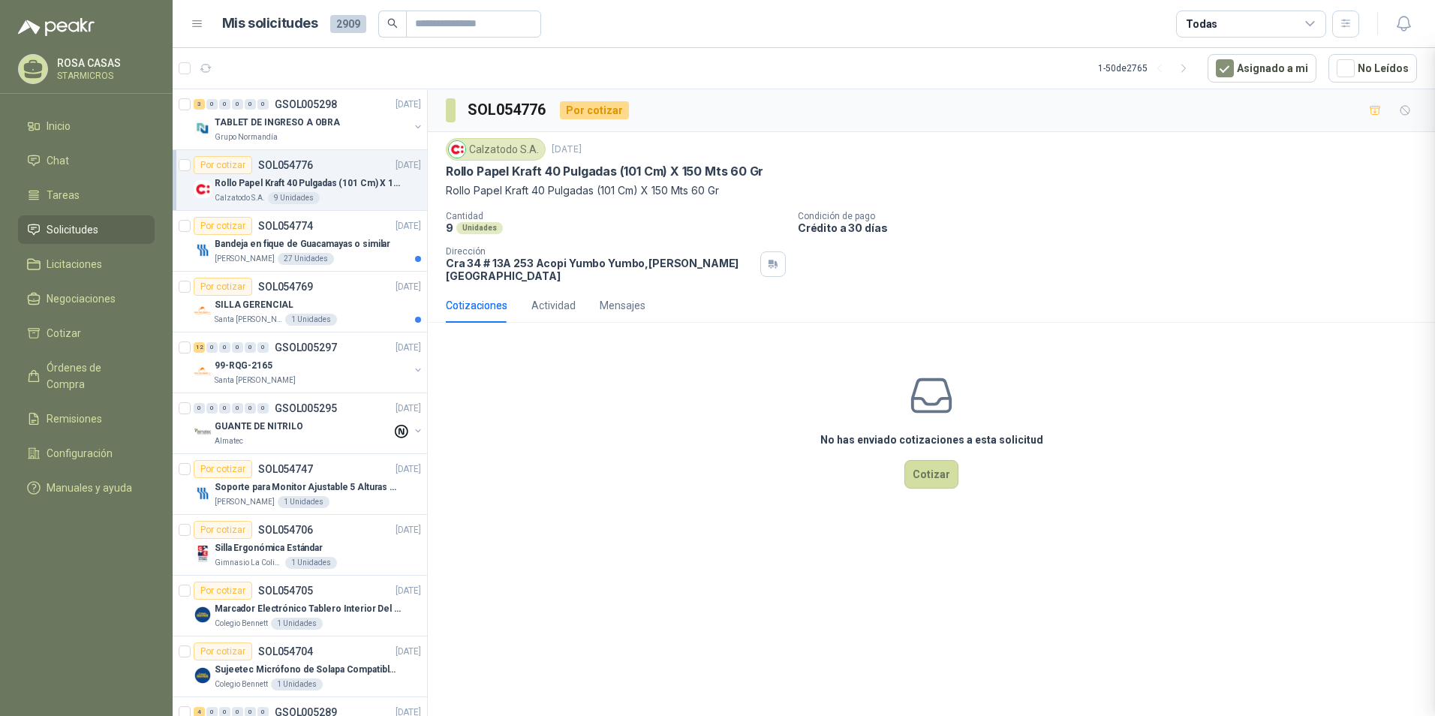  Describe the element at coordinates (392, 23) in the screenshot. I see `span: search` at that location.